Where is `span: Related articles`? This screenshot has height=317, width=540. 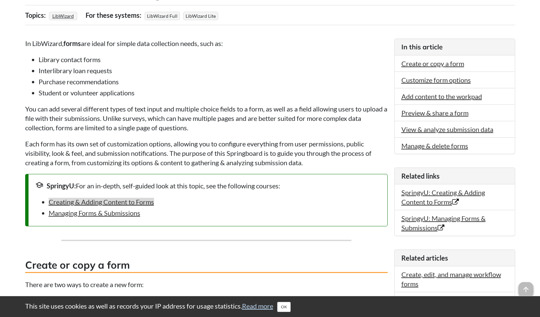 span: Related articles is located at coordinates (425, 258).